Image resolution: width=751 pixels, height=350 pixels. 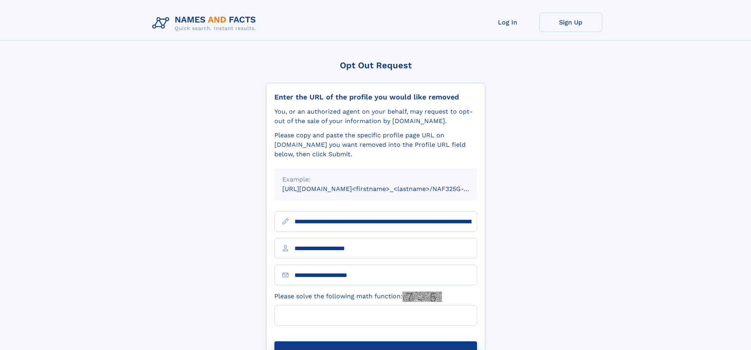 What do you see at coordinates (376, 65) in the screenshot?
I see `div: Opt Out Request` at bounding box center [376, 65].